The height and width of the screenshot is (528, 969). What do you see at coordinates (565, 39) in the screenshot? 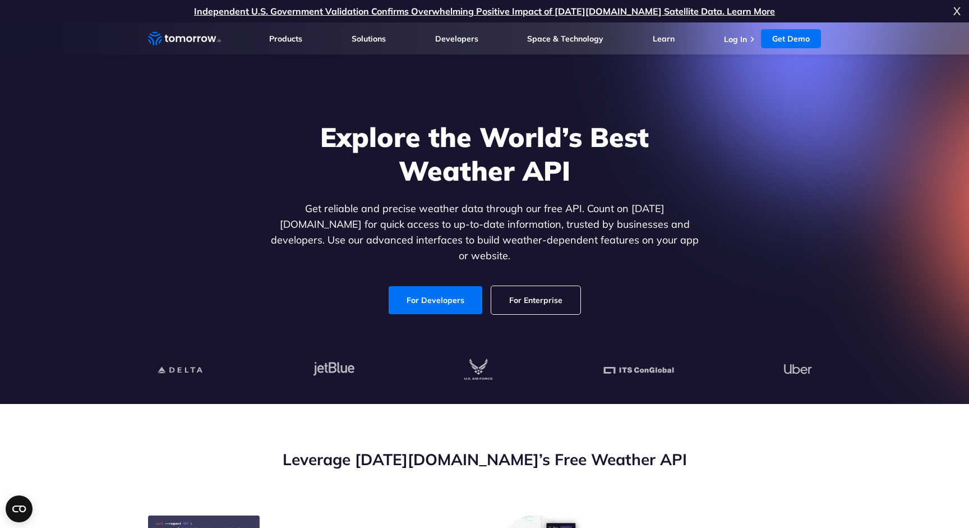
I see `a: Space & Technology` at bounding box center [565, 39].